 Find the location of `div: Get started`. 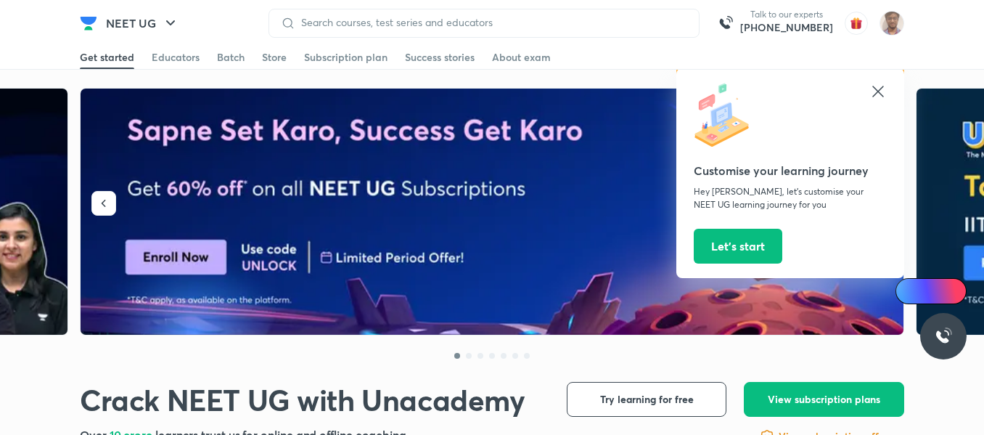

div: Get started is located at coordinates (107, 57).